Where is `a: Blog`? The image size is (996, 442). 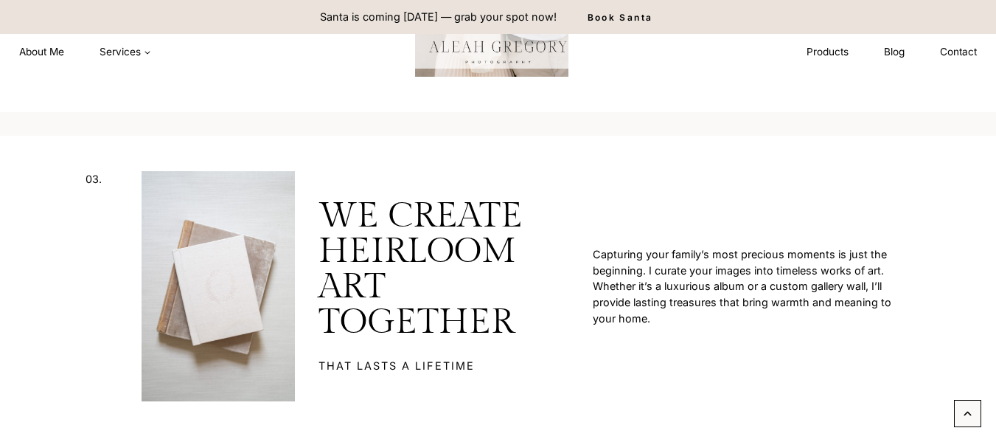
a: Blog is located at coordinates (894, 52).